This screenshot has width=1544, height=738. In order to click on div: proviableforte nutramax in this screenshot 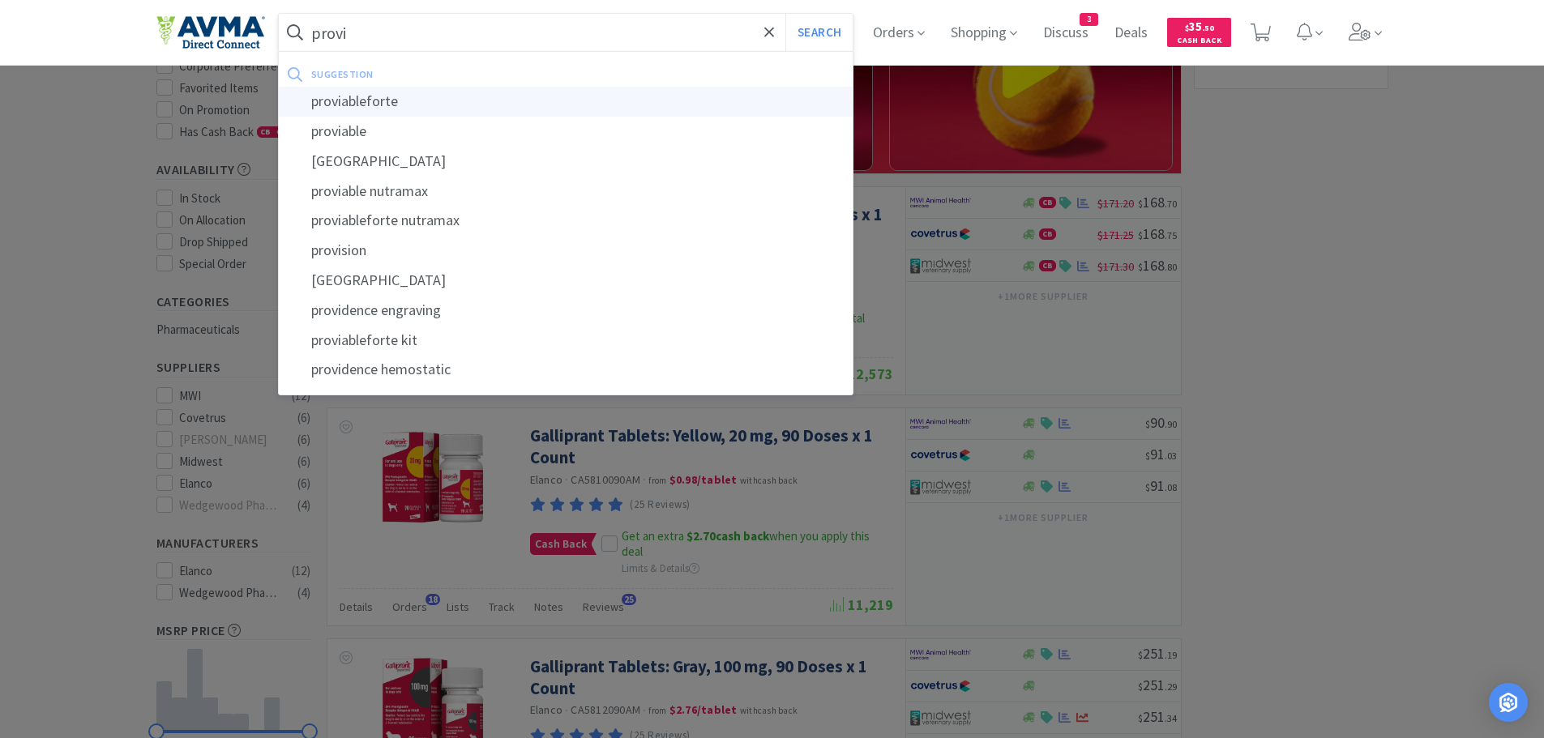, I will do `click(566, 220)`.